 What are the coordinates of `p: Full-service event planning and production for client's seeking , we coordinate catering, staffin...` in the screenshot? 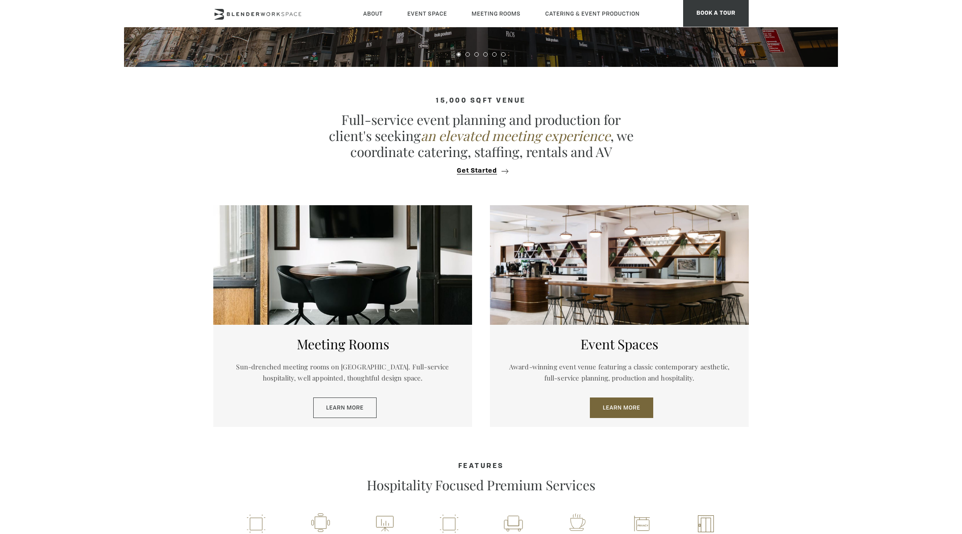 It's located at (481, 136).